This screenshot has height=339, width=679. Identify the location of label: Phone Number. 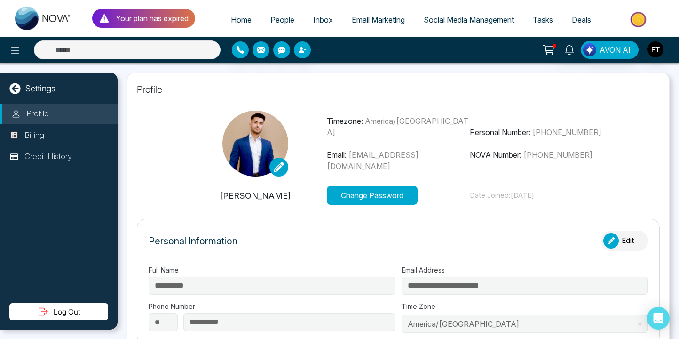
(272, 306).